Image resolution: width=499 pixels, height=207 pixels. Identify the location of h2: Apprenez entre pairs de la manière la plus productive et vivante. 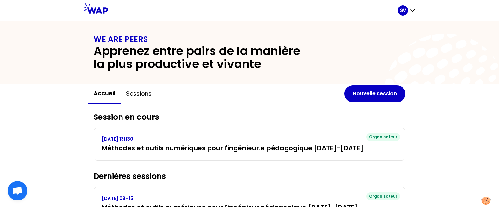
(203, 58).